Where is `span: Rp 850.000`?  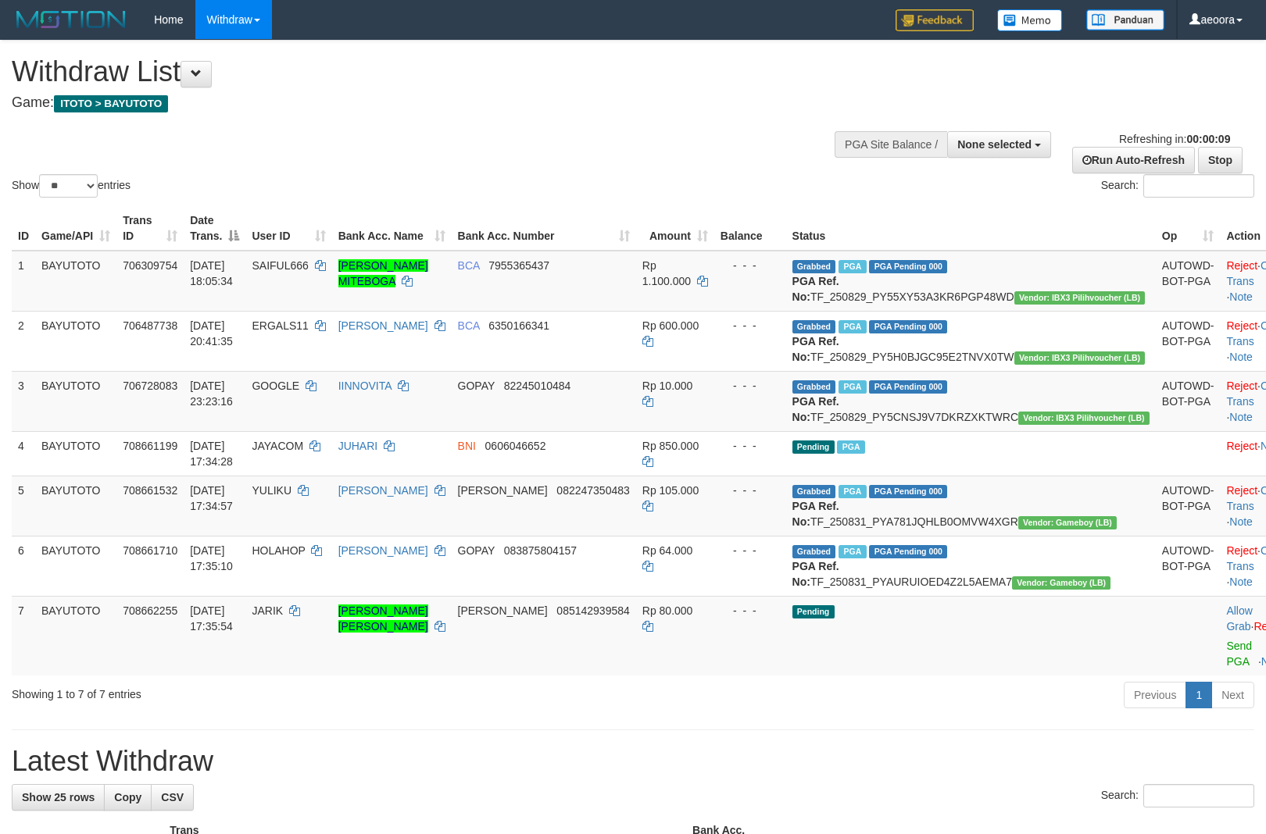 span: Rp 850.000 is located at coordinates (670, 446).